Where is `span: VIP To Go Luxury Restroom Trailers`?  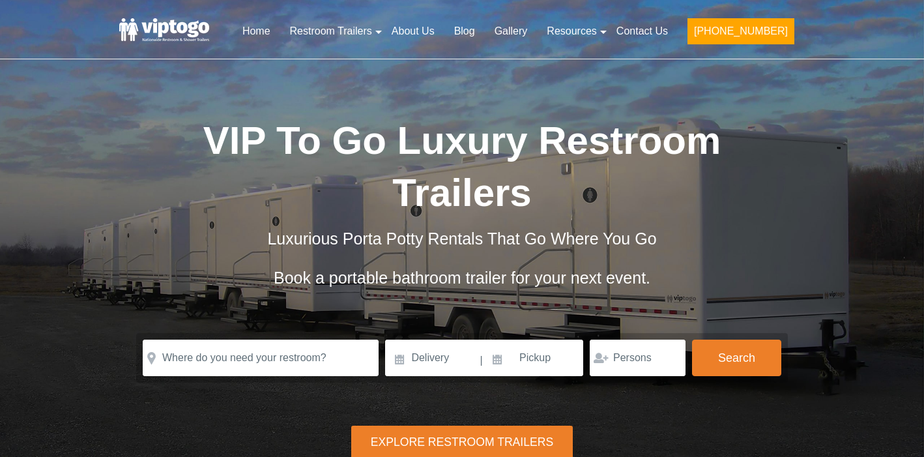
span: VIP To Go Luxury Restroom Trailers is located at coordinates (462, 166).